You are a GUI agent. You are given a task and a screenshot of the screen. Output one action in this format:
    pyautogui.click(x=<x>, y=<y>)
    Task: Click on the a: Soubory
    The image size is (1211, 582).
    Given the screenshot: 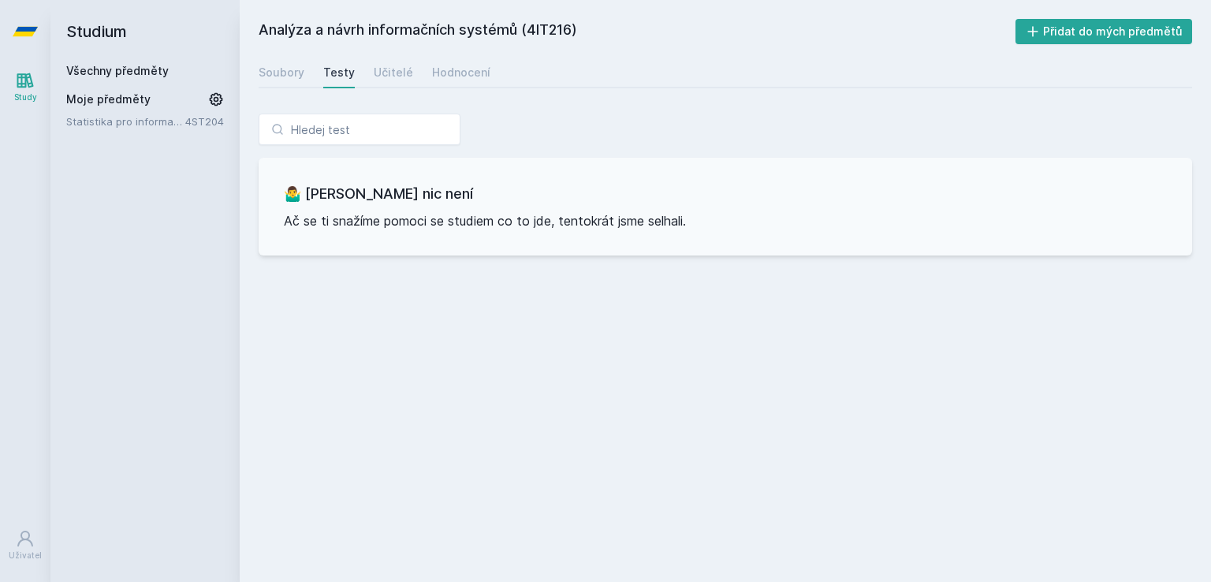 What is the action you would take?
    pyautogui.click(x=281, y=73)
    